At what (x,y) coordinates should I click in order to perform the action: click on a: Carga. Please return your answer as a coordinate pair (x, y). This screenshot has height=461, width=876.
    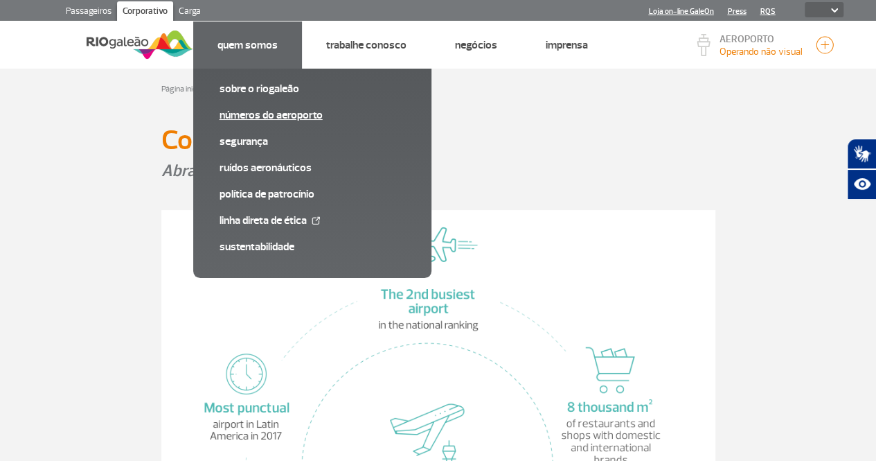
    Looking at the image, I should click on (190, 12).